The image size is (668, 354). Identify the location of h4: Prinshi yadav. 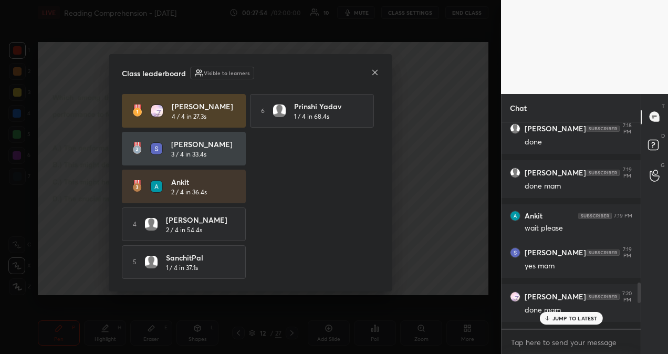
(327, 106).